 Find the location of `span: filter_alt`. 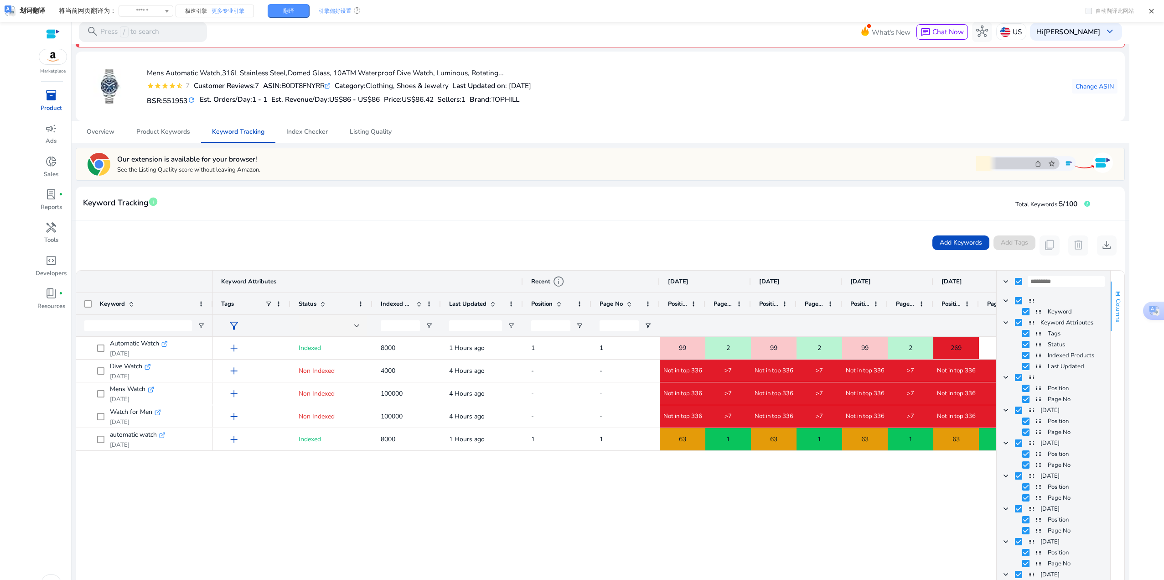

span: filter_alt is located at coordinates (234, 326).